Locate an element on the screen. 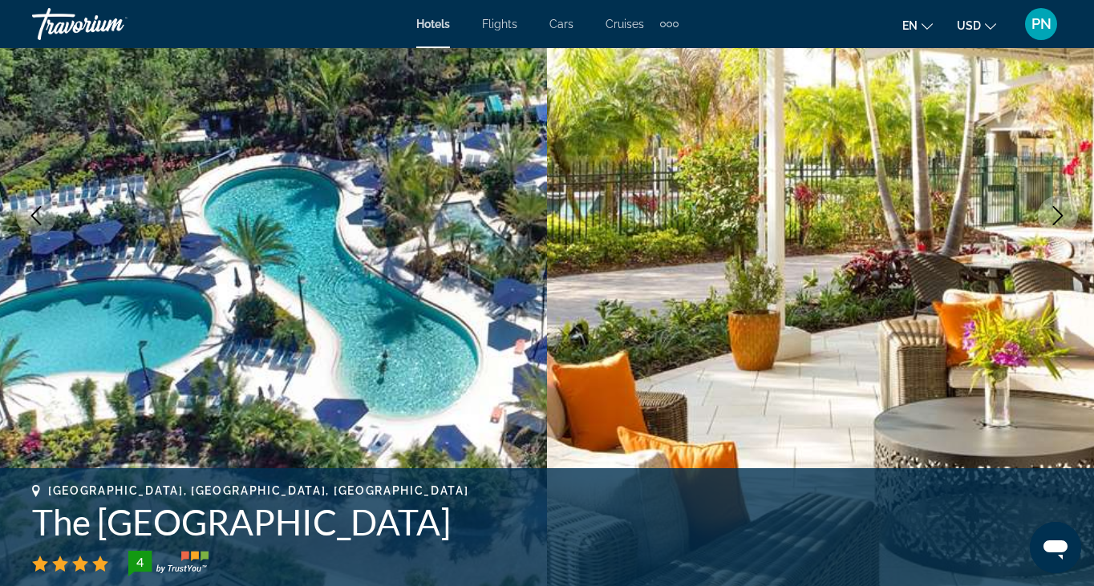 This screenshot has width=1094, height=586. span: Cars is located at coordinates (561, 24).